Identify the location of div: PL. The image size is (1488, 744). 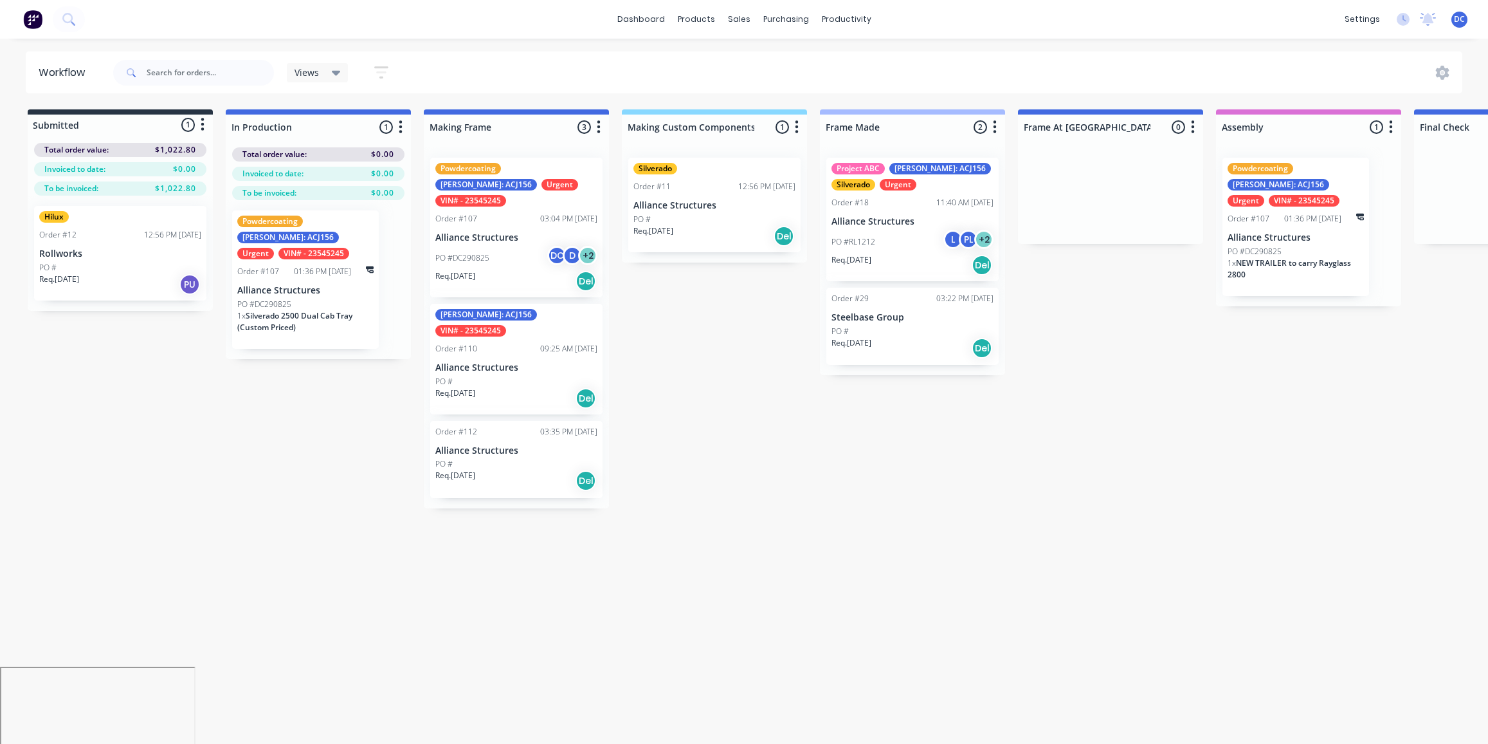
(969, 239).